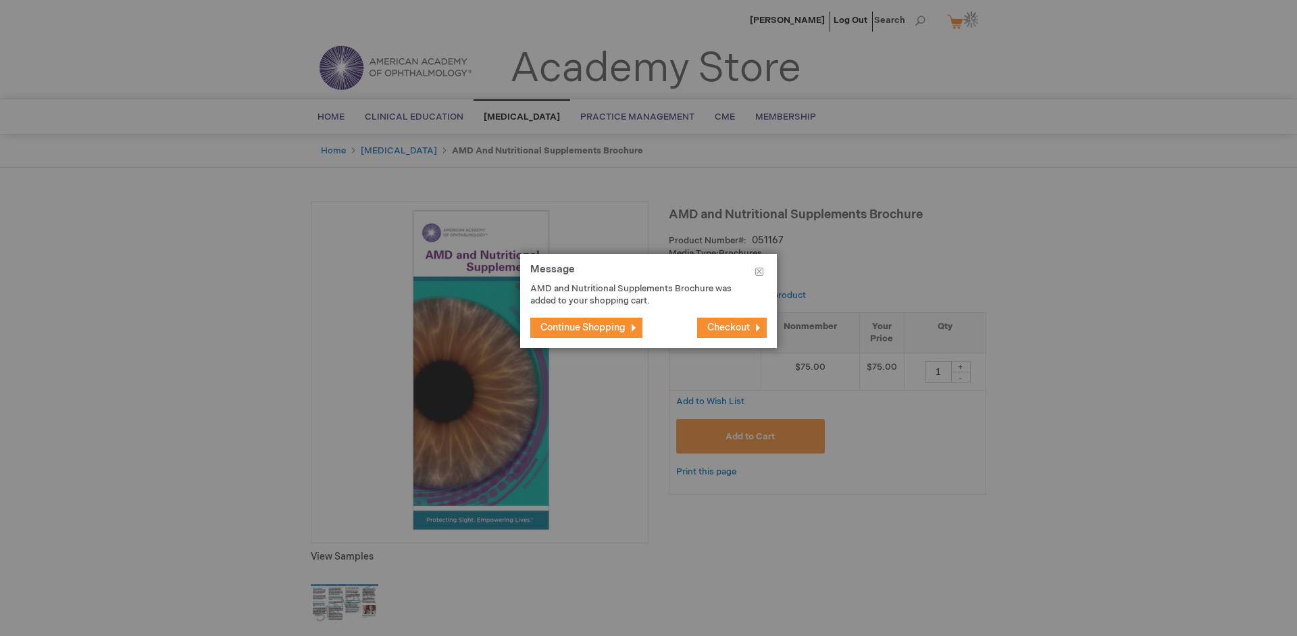  I want to click on span: Continue Shopping, so click(583, 327).